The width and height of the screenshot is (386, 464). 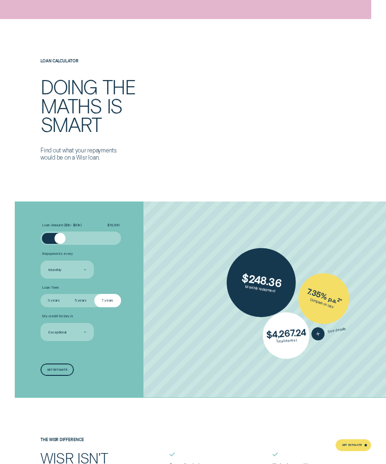 I want to click on button: See details, so click(x=329, y=332).